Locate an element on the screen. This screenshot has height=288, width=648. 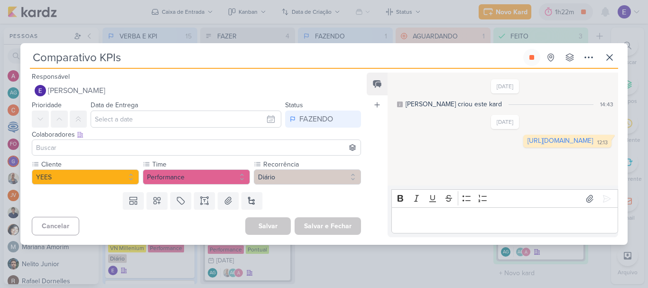
button: YEES is located at coordinates (85, 177).